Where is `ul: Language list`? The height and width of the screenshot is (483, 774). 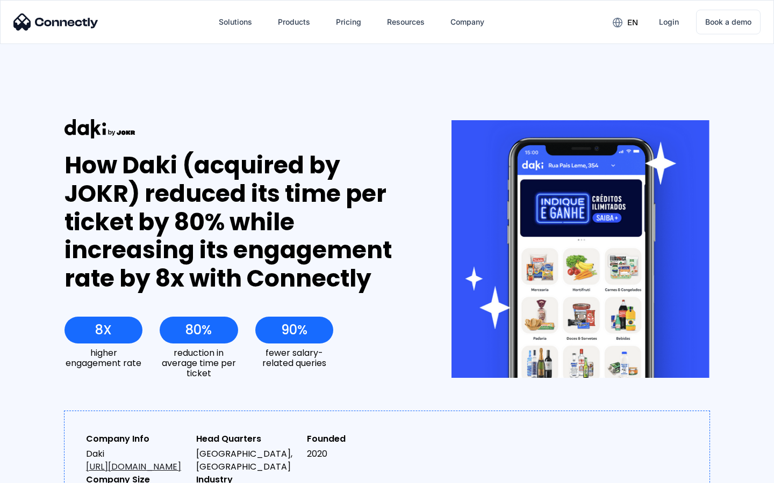 ul: Language list is located at coordinates (43, 472).